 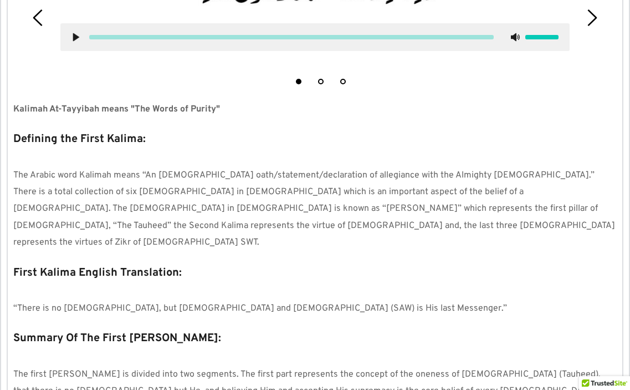 What do you see at coordinates (98, 273) in the screenshot?
I see `strong: First Kalima English Translation:` at bounding box center [98, 273].